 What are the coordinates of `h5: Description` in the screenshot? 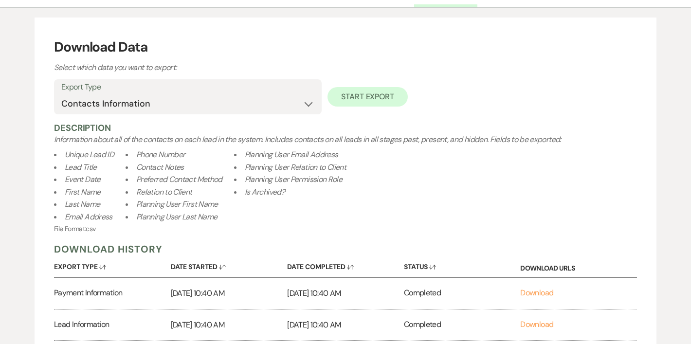 It's located at (346, 128).